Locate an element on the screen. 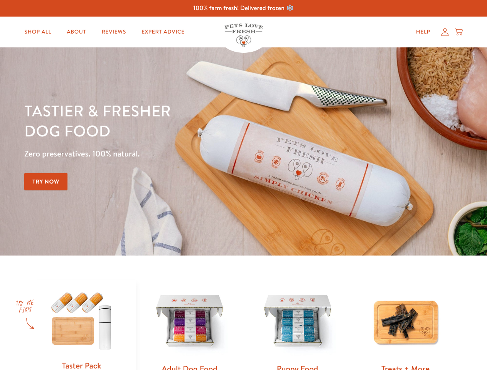 The height and width of the screenshot is (370, 487). p: Zero preservatives. 100% natural. is located at coordinates (170, 154).